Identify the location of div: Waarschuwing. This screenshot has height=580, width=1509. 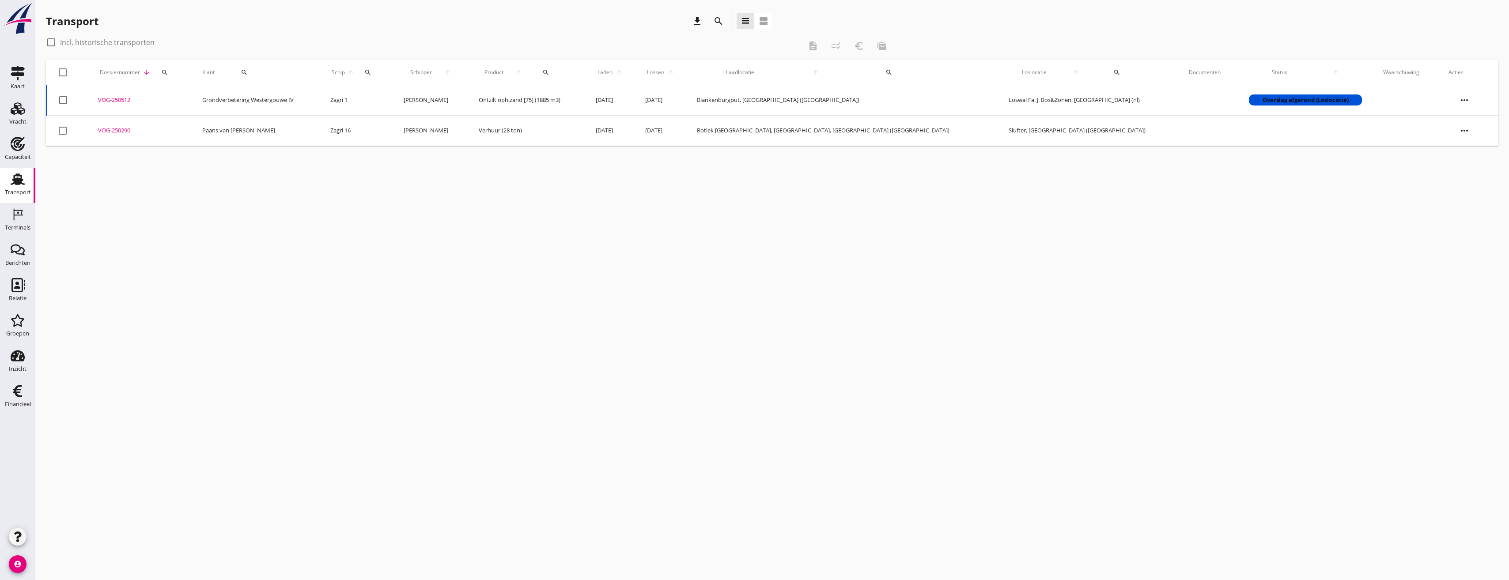
(1405, 72).